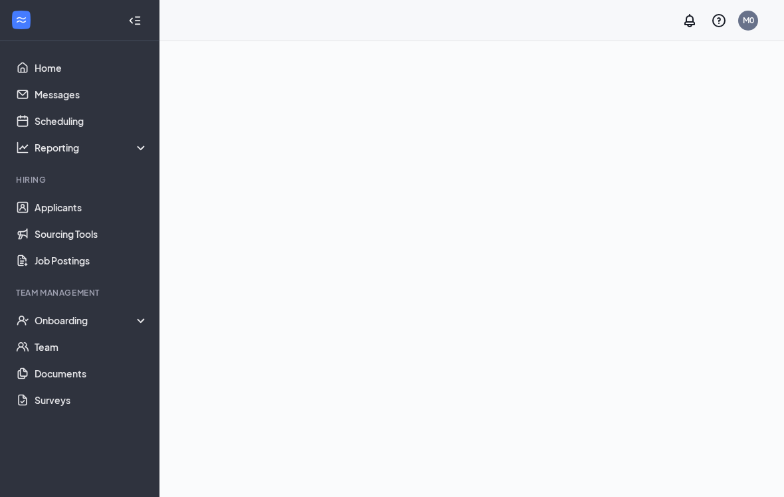 Image resolution: width=784 pixels, height=497 pixels. Describe the element at coordinates (23, 320) in the screenshot. I see `svg: UserCheck` at that location.